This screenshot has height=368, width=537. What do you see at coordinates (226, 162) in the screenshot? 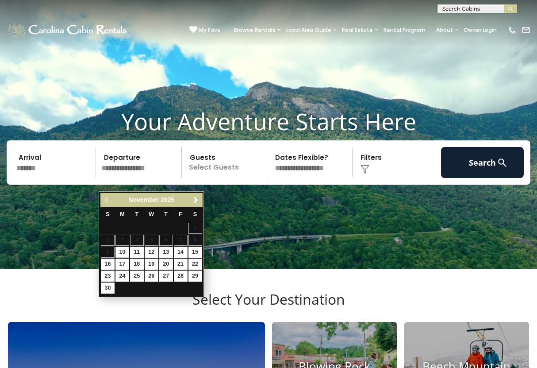
I see `p: Select Guests` at bounding box center [226, 162].